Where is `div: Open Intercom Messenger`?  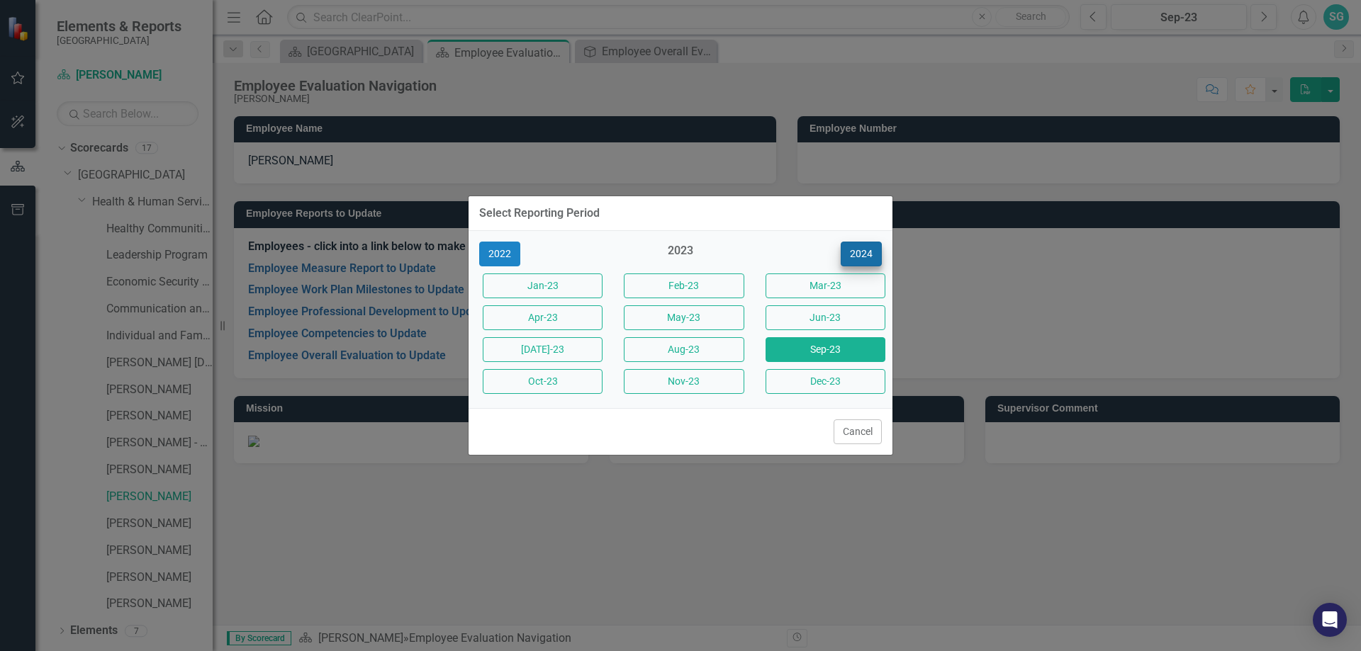
div: Open Intercom Messenger is located at coordinates (1330, 620).